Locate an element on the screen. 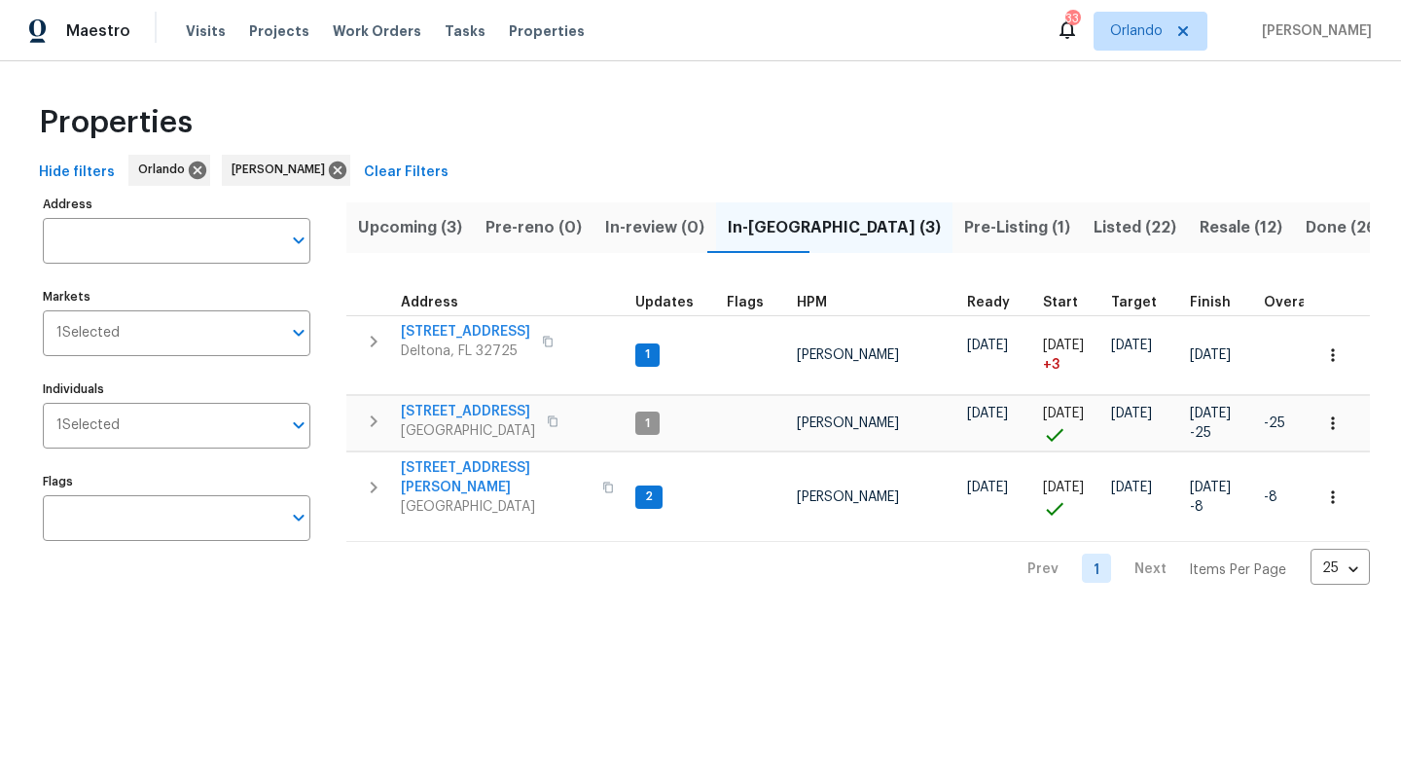 Image resolution: width=1401 pixels, height=757 pixels. span: Updates is located at coordinates (665, 303).